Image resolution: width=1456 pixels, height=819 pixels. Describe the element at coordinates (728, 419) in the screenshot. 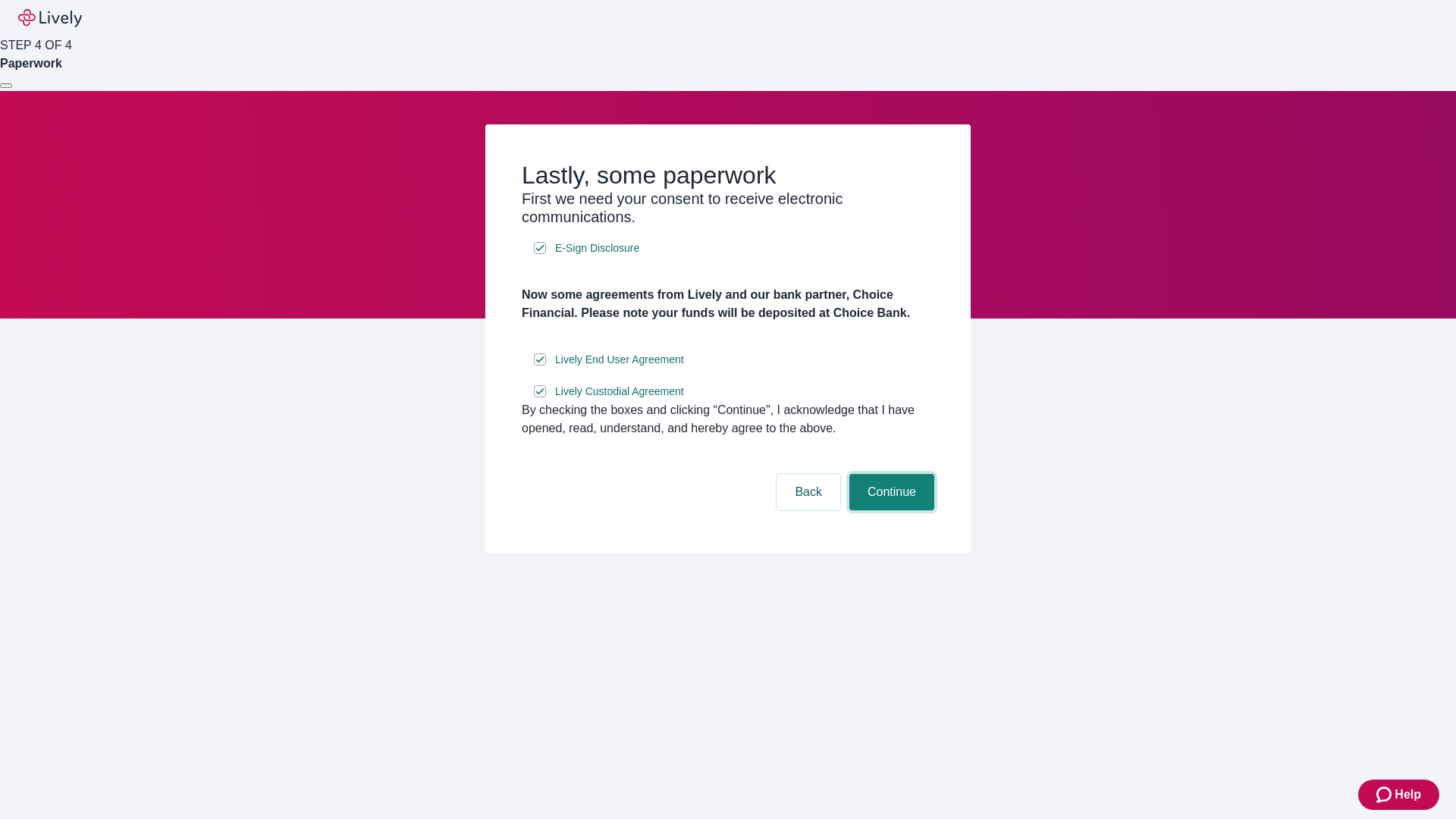

I see `div: By checking the boxes and clicking “Continue", I acknowledge that I have opened, read, understand...` at that location.